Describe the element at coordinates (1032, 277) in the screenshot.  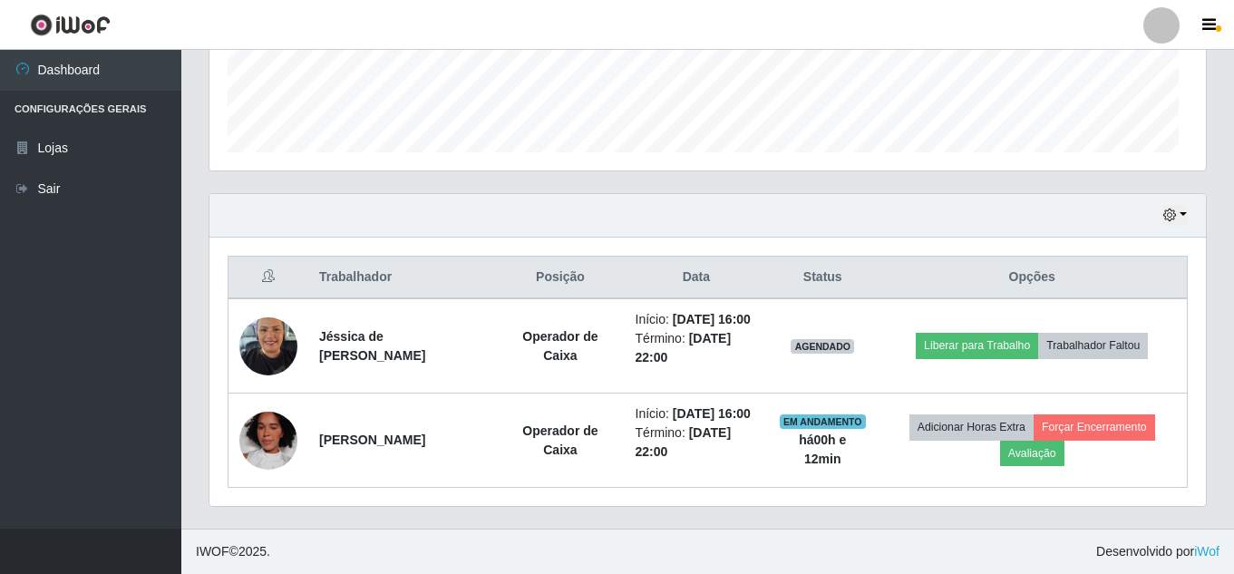
I see `th: Opções` at that location.